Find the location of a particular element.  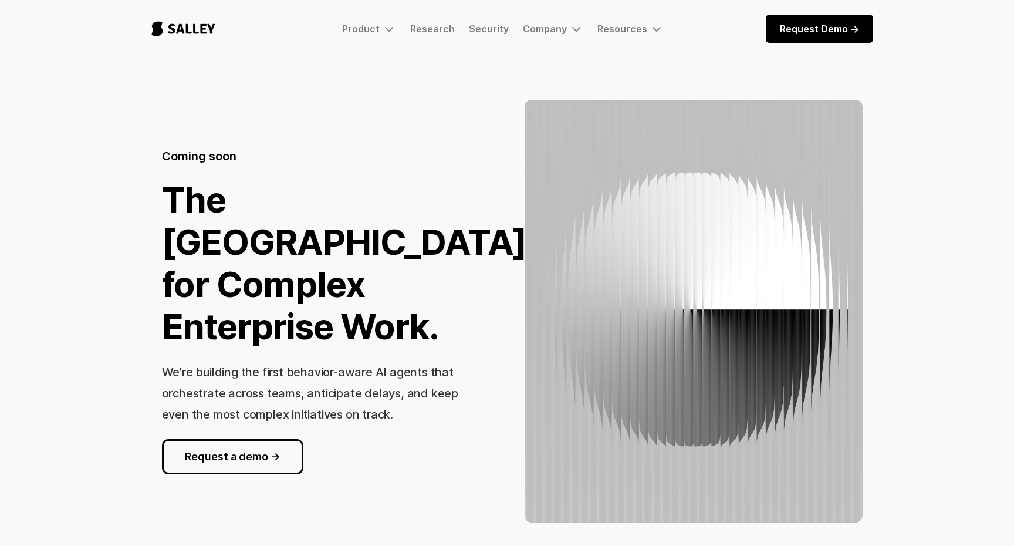

a: Request Demo -> is located at coordinates (819, 29).